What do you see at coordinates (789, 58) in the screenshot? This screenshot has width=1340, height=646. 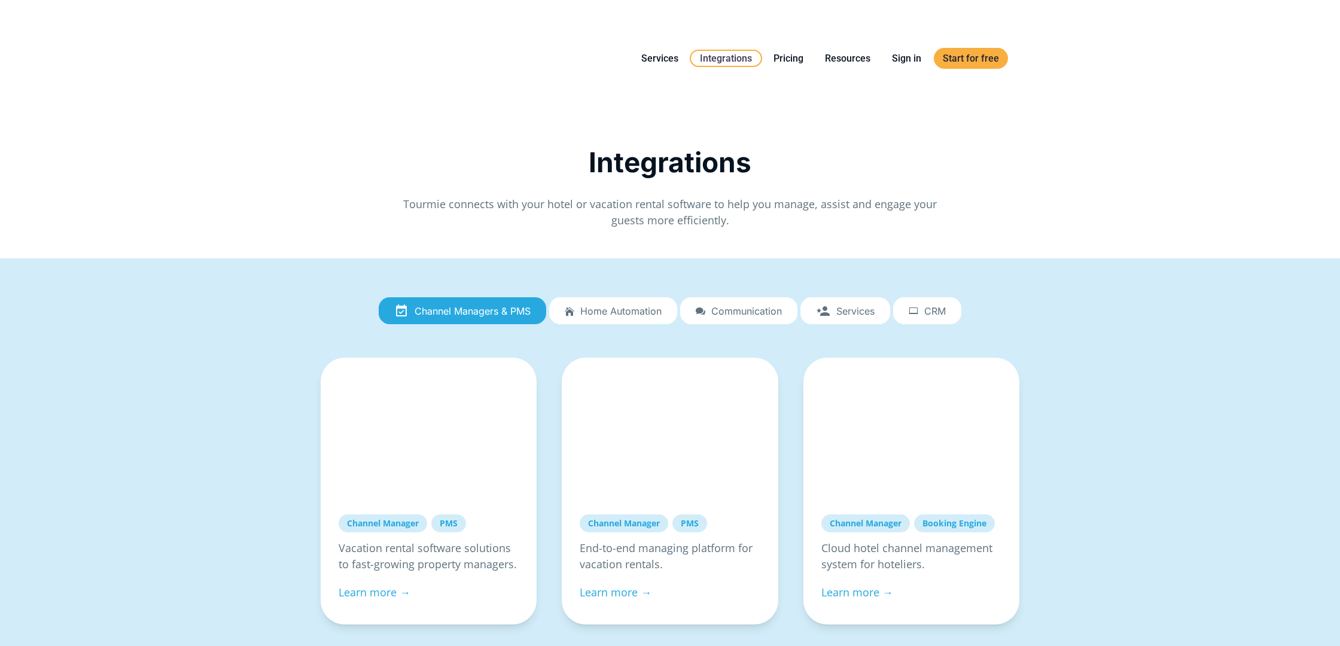 I see `a: Pricing` at bounding box center [789, 58].